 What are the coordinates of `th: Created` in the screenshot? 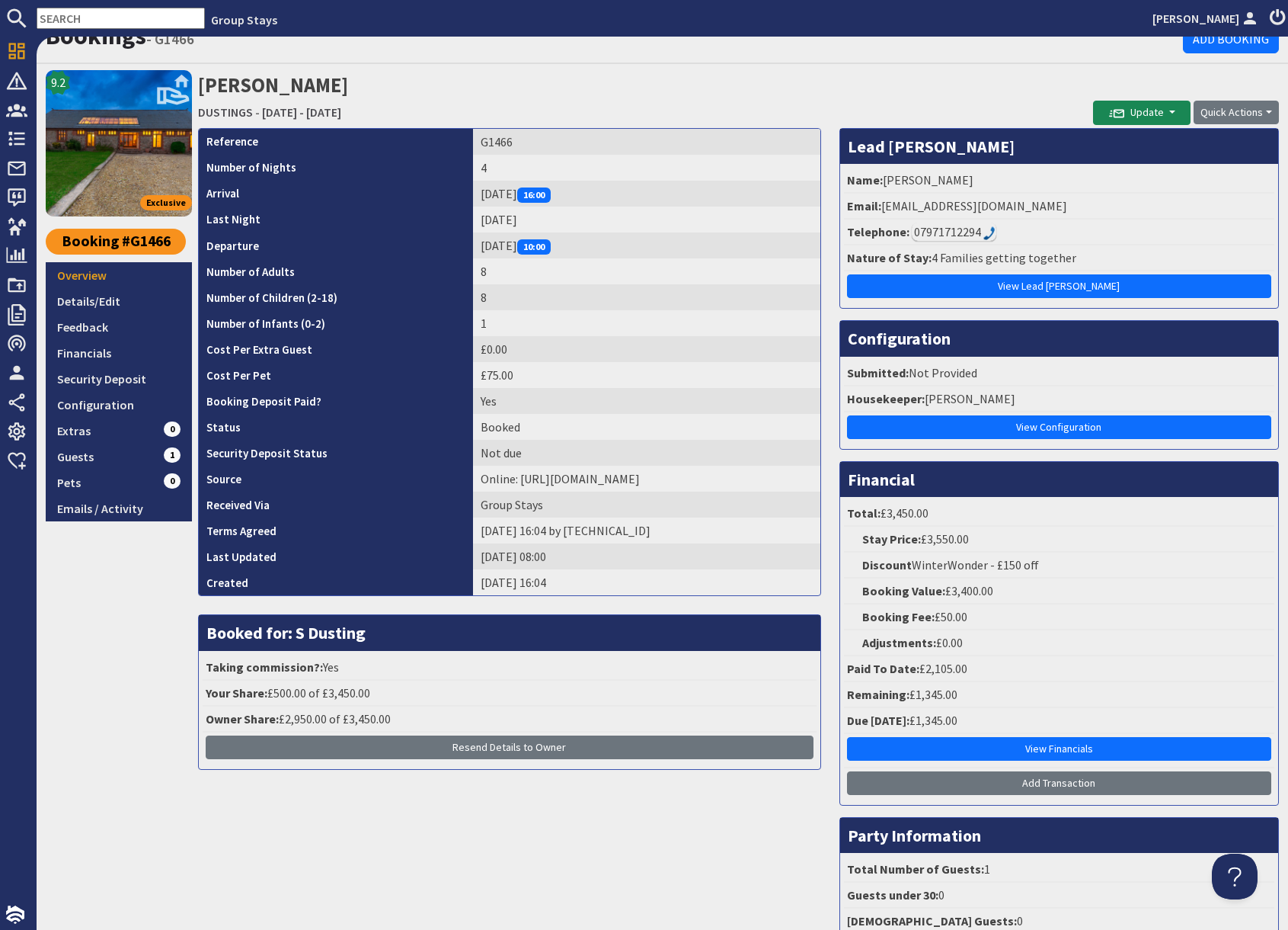 It's located at (336, 582).